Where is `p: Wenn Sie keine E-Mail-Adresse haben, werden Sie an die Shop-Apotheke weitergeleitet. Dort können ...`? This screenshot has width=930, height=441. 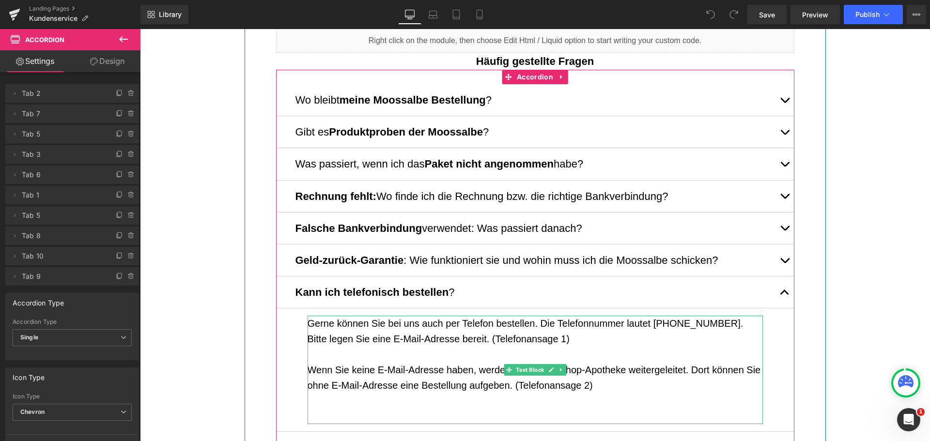 p: Wenn Sie keine E-Mail-Adresse haben, werden Sie an die Shop-Apotheke weitergeleitet. Dort können ... is located at coordinates (395, 349).